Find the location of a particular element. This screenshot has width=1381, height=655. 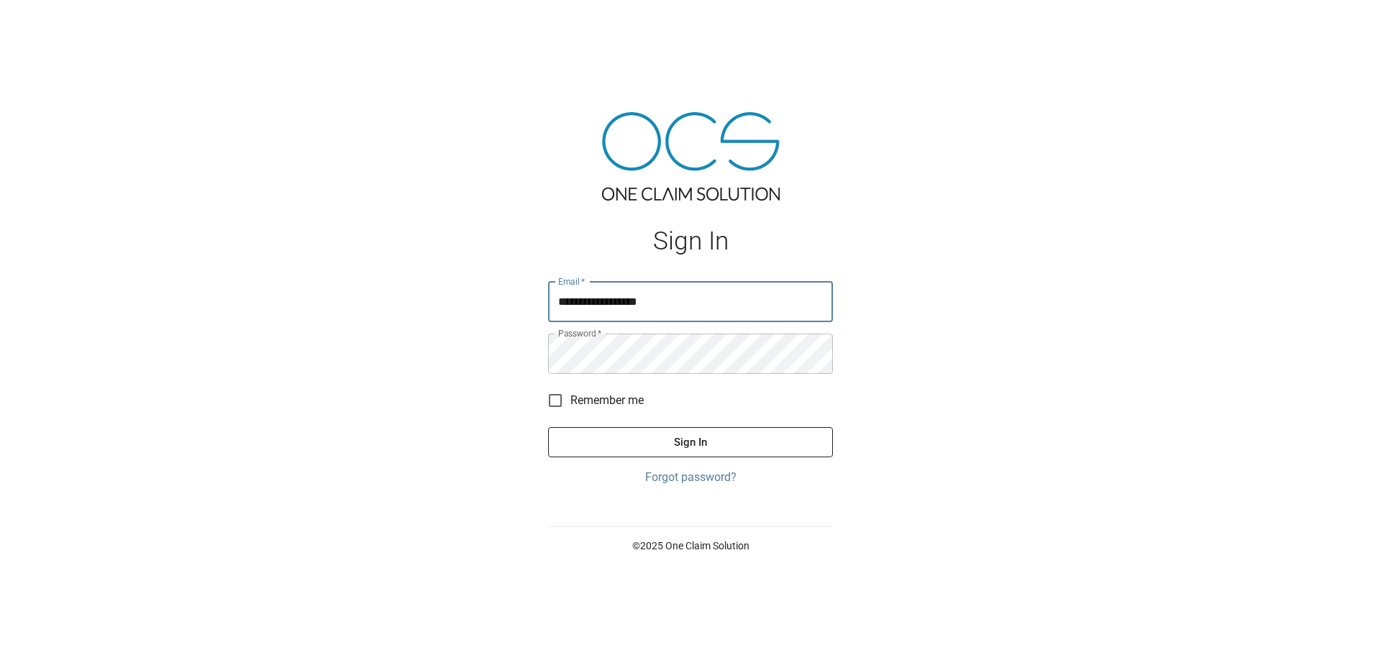

img: ocs-logo-white-transparent.png is located at coordinates (46, 23).